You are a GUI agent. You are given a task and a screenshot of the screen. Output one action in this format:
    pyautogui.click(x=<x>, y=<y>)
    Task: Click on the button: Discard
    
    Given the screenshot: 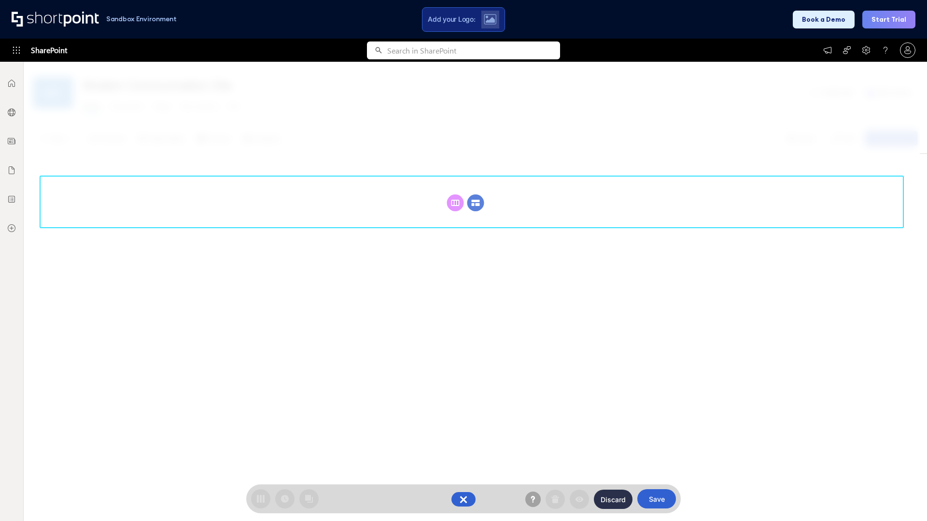 What is the action you would take?
    pyautogui.click(x=613, y=500)
    